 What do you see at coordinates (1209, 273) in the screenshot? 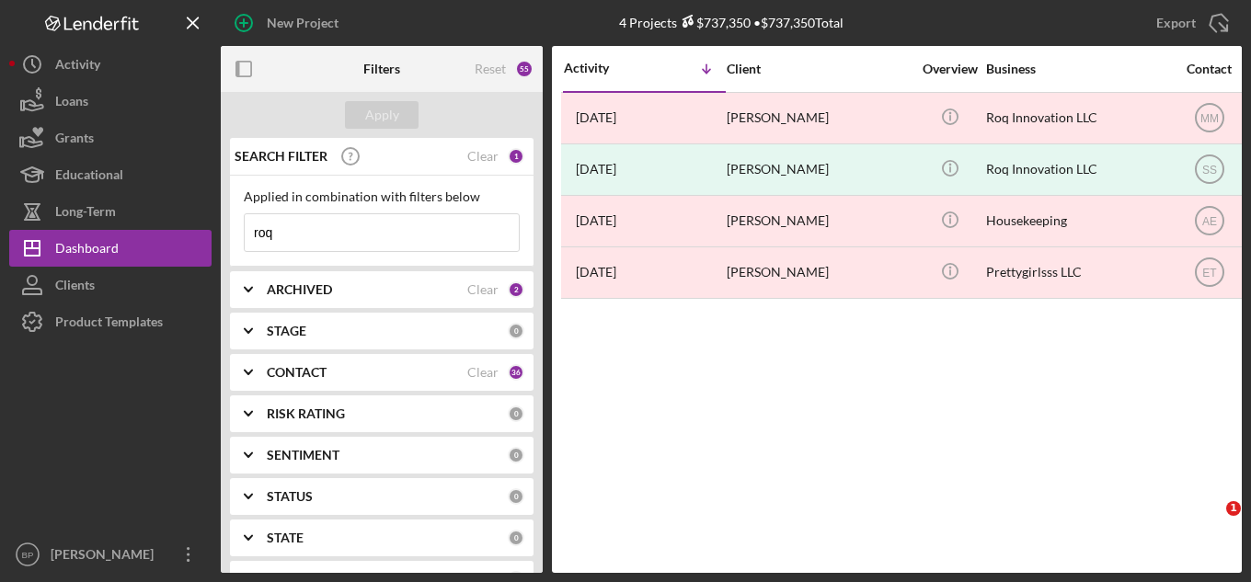
I see `text: ET` at bounding box center [1209, 273].